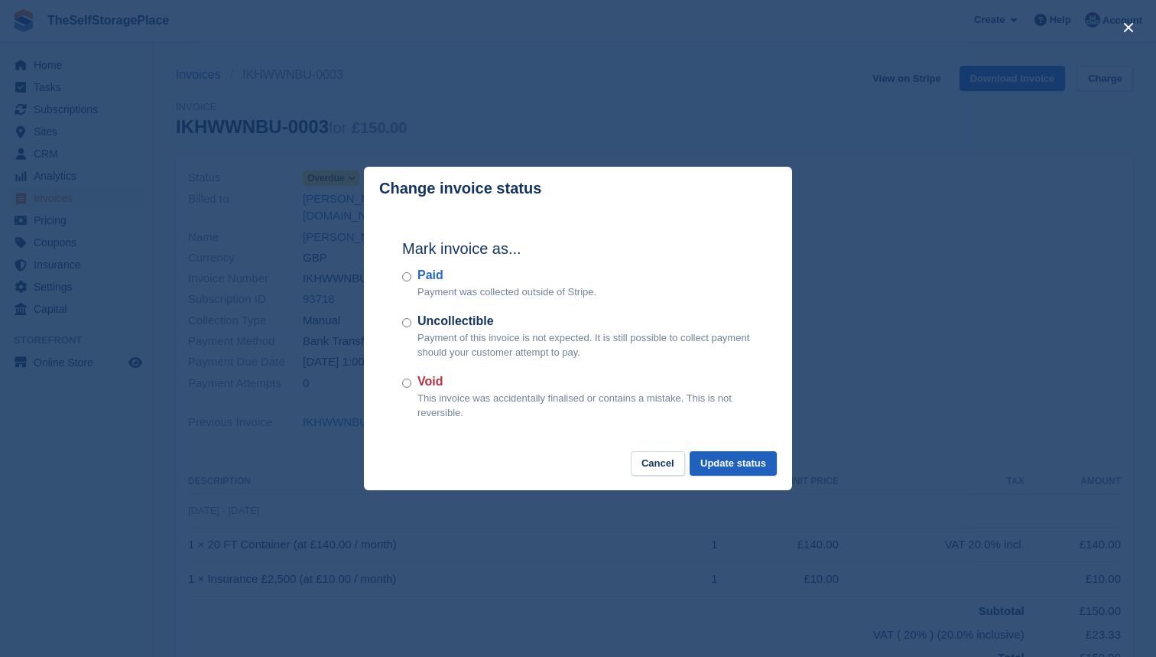  I want to click on label: Void, so click(586, 382).